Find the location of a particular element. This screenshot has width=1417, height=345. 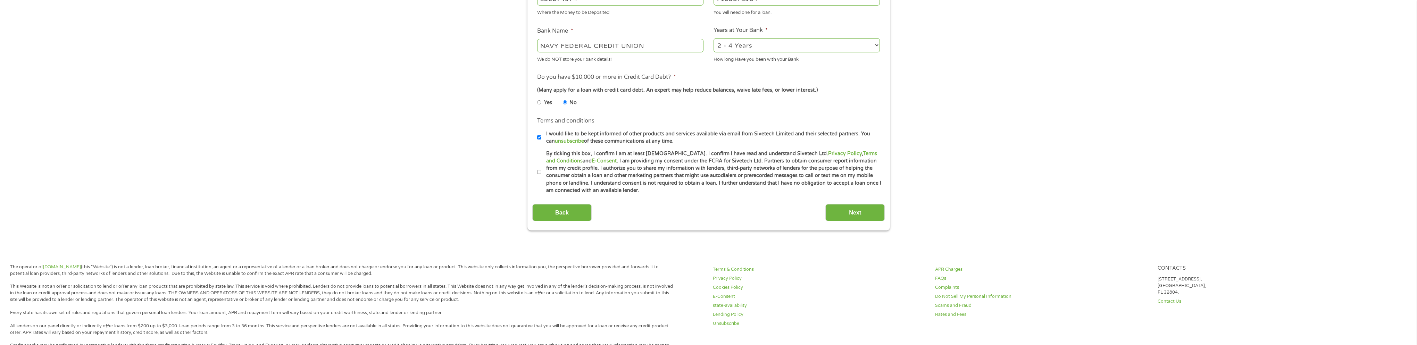

label: No is located at coordinates (573, 103).